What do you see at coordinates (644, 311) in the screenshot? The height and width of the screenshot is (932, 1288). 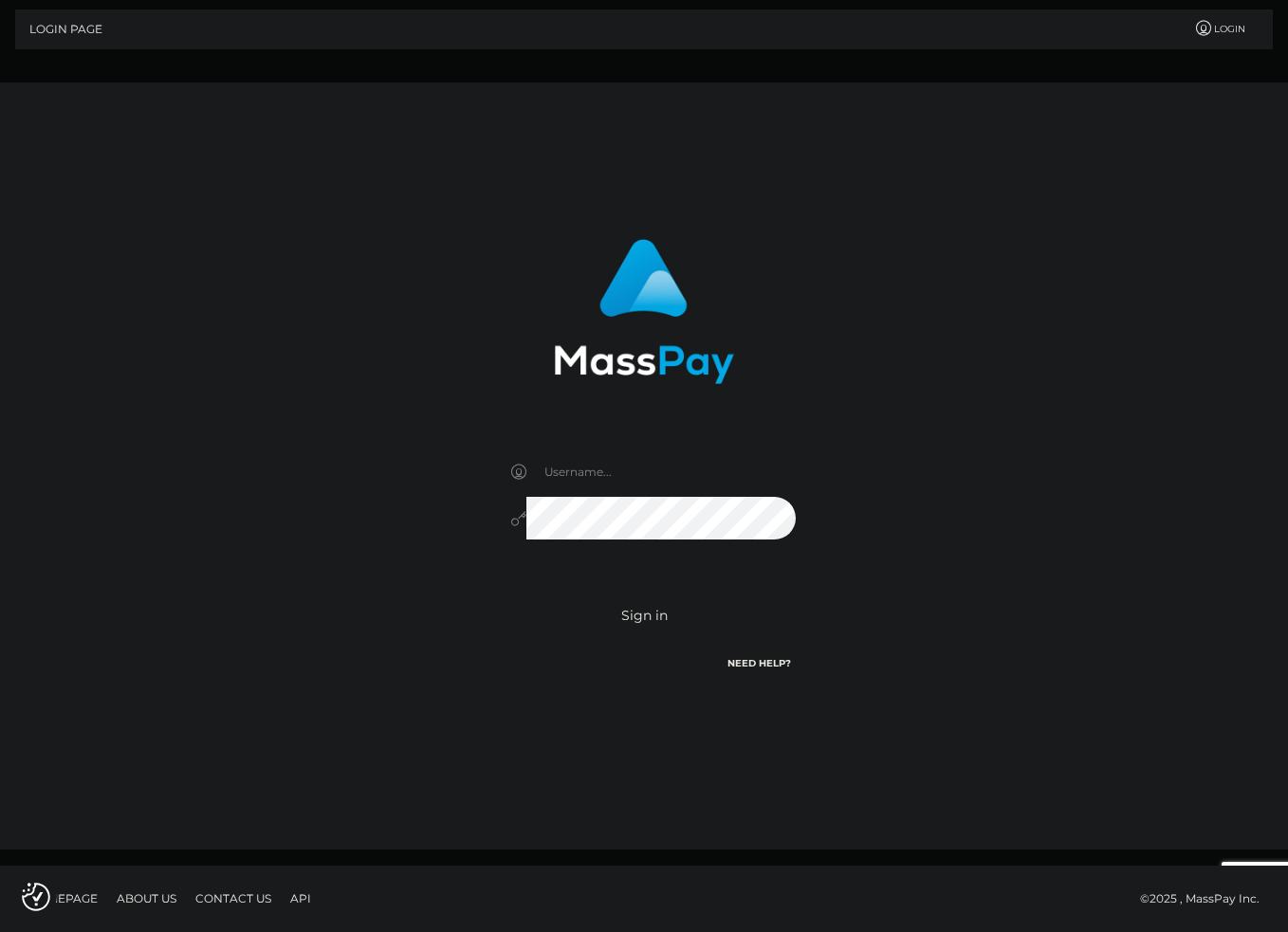 I see `img: MassPay Login` at bounding box center [644, 311].